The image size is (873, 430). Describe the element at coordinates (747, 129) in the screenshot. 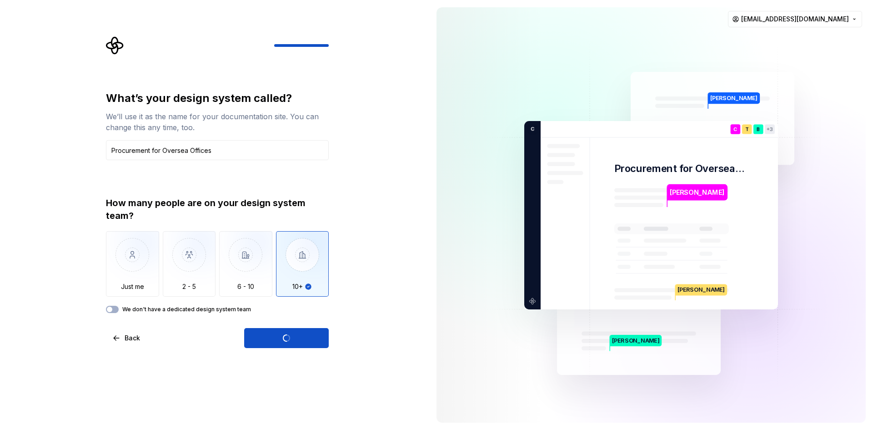

I see `div: T` at that location.